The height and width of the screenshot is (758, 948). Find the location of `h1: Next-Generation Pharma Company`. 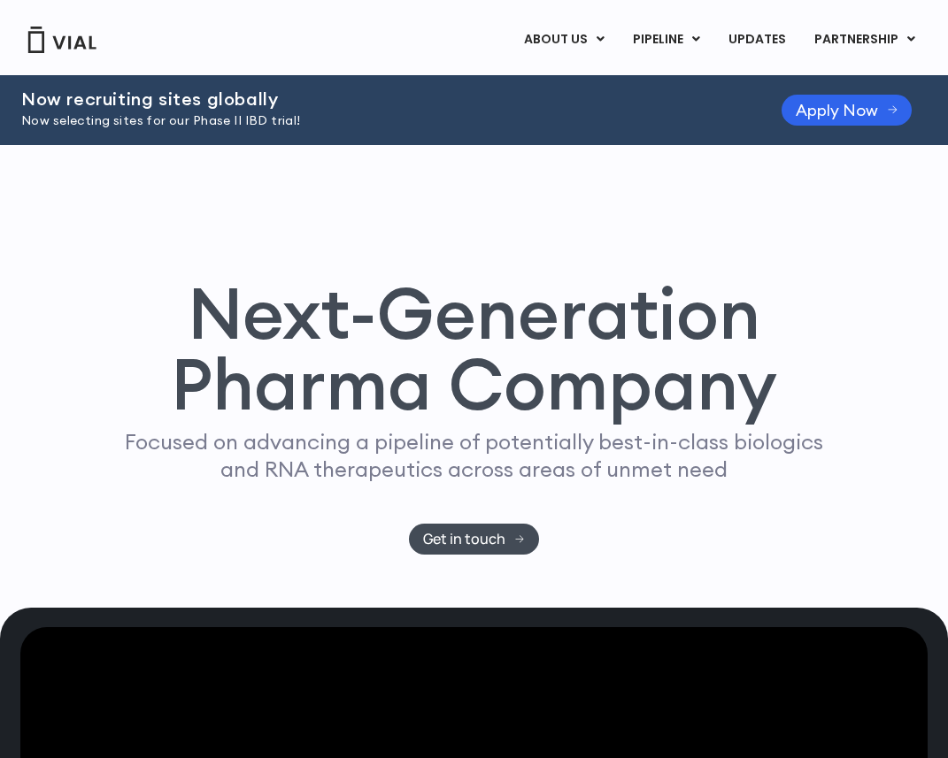

h1: Next-Generation Pharma Company is located at coordinates (474, 349).